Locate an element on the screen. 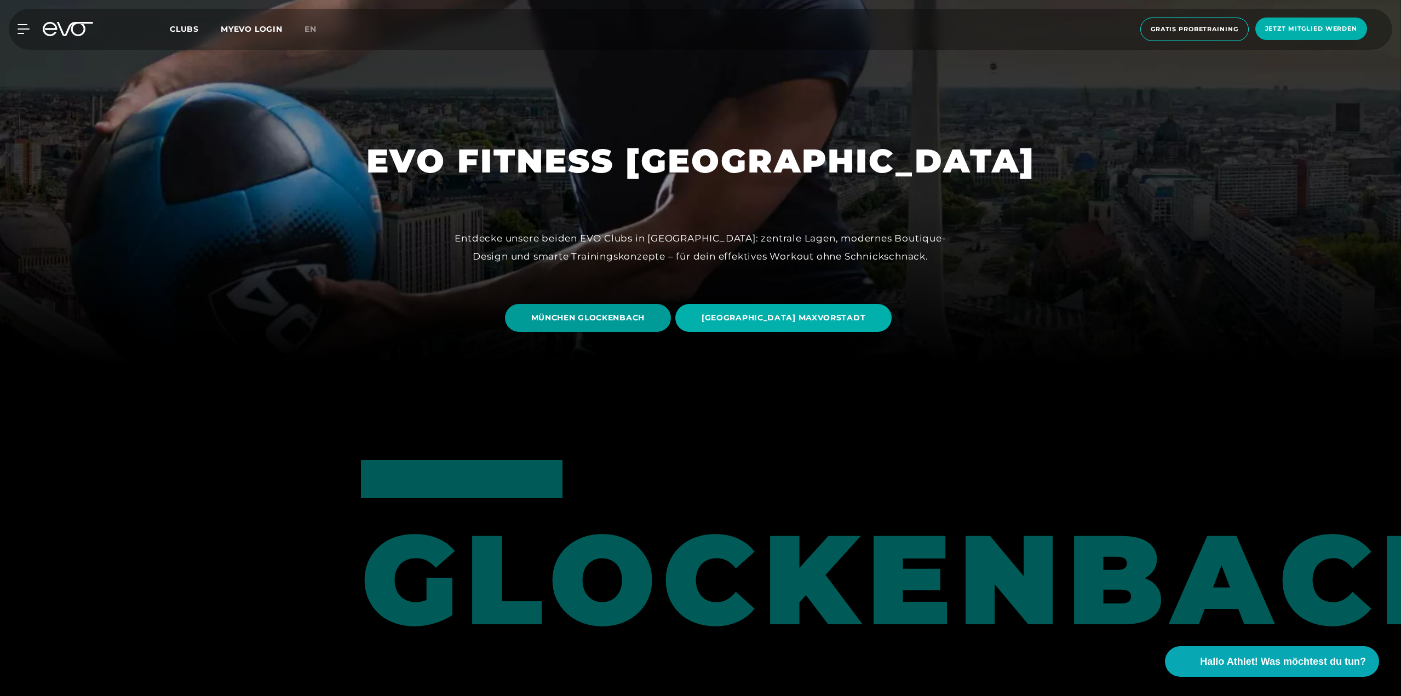 The image size is (1401, 696). span: Gratis Probetraining is located at coordinates (1195, 29).